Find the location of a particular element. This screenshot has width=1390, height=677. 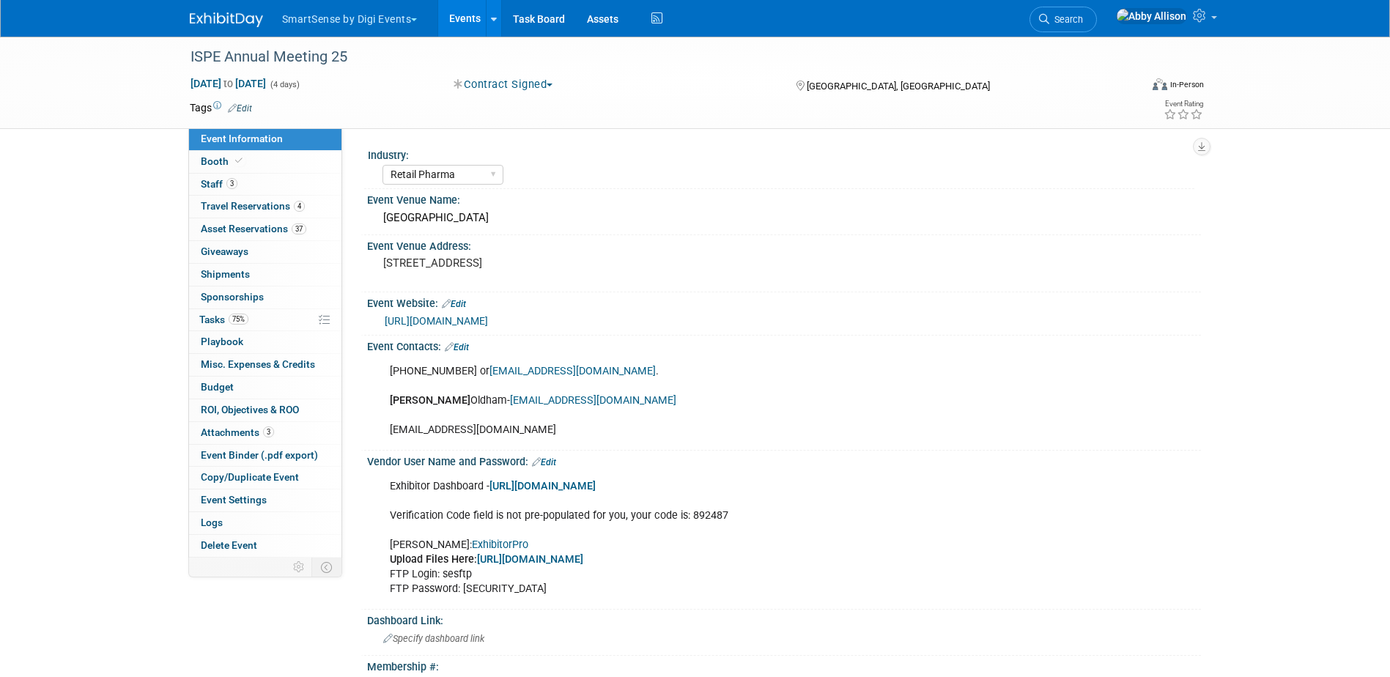

span: Giveaways is located at coordinates (224, 251).